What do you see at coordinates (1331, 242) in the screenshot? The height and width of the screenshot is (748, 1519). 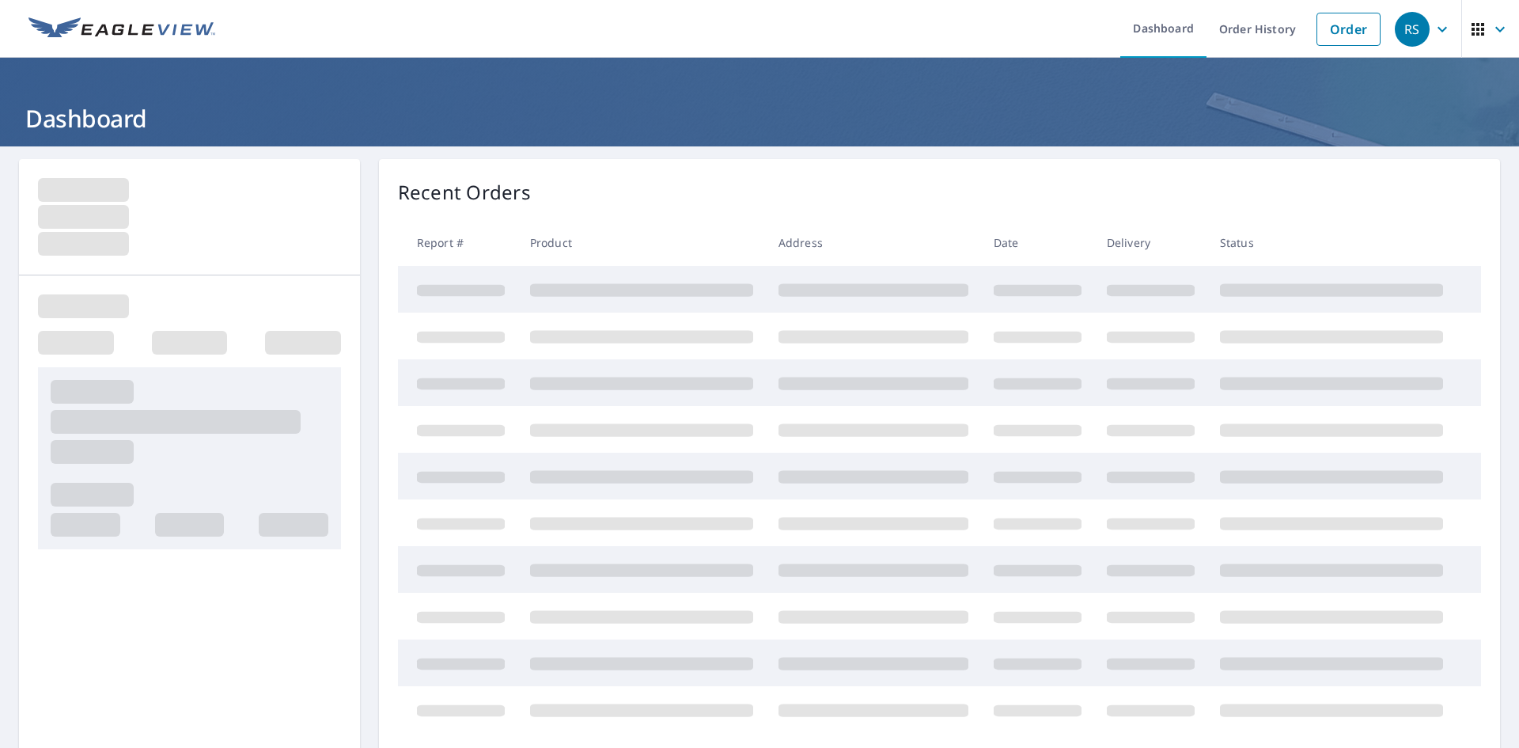 I see `th: Status` at bounding box center [1331, 242].